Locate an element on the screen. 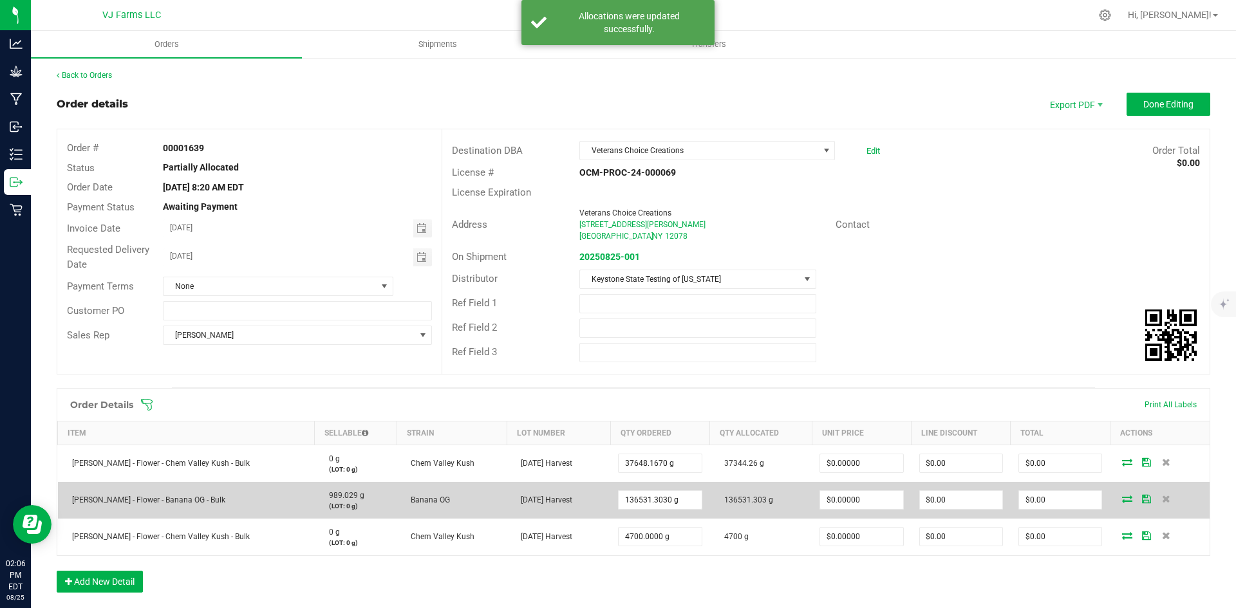  th: Qty Ordered is located at coordinates (660, 432).